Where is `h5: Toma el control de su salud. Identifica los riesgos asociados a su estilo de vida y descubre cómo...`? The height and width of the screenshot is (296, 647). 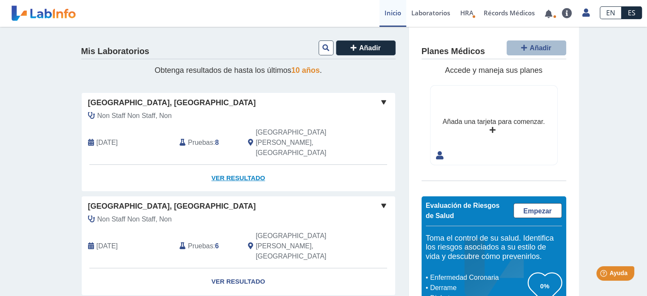 h5: Toma el control de su salud. Identifica los riesgos asociados a su estilo de vida y descubre cómo... is located at coordinates (494, 247).